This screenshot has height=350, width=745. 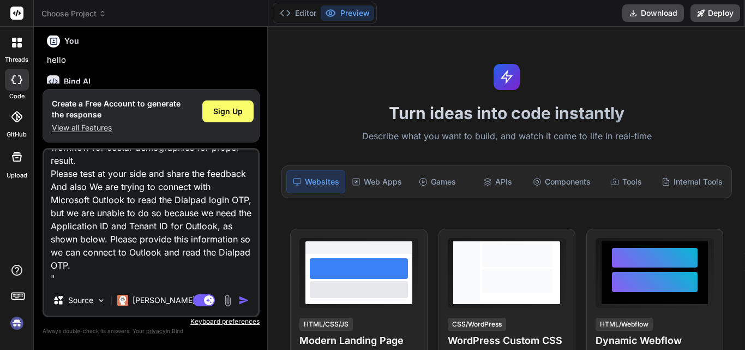 What do you see at coordinates (77, 81) in the screenshot?
I see `h6: Bind AI` at bounding box center [77, 81].